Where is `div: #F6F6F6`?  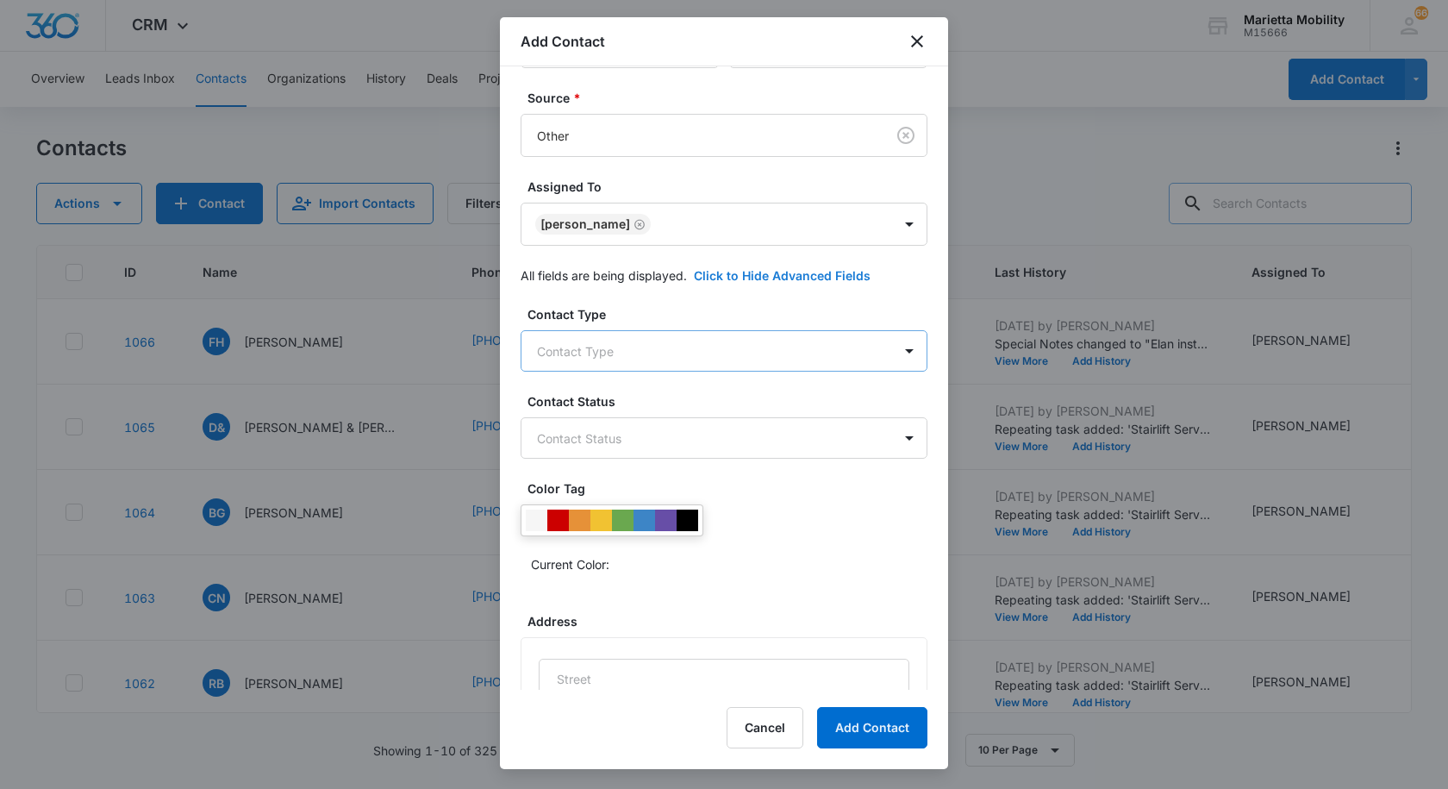
div: #F6F6F6 is located at coordinates (536, 520).